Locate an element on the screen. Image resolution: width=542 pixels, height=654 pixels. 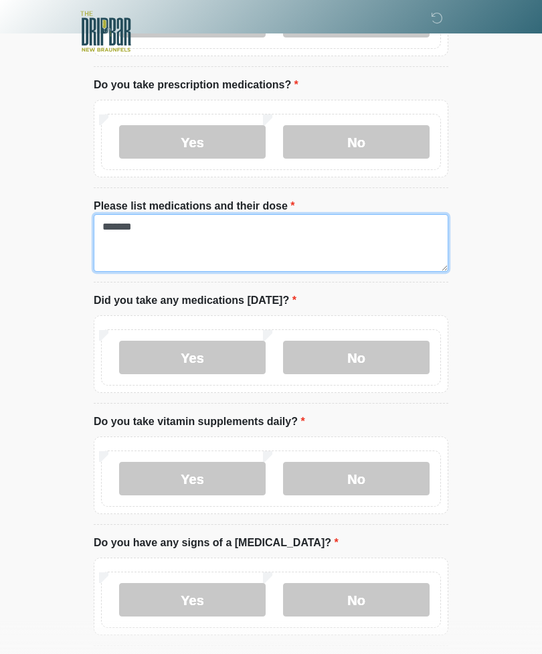
label: Please list medications and their dose is located at coordinates (194, 206).